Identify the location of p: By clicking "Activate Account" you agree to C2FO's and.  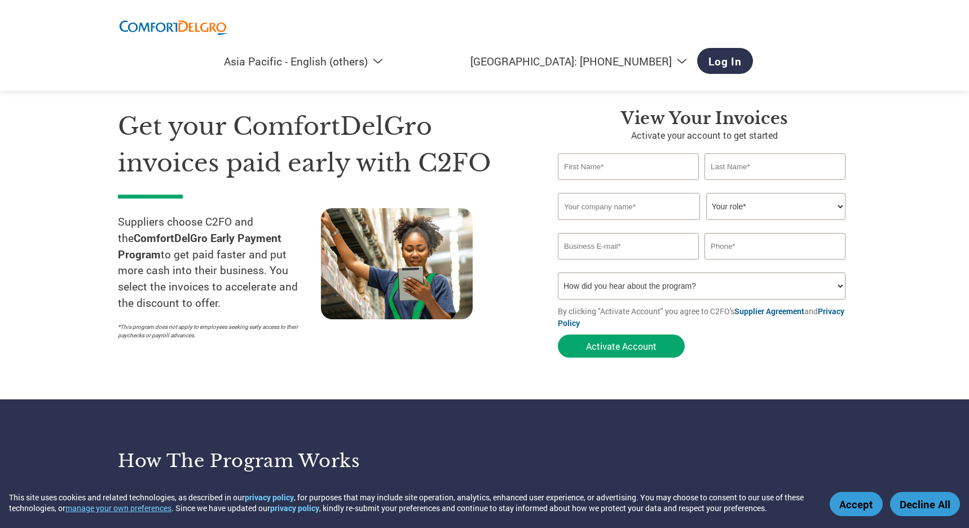
(704, 317).